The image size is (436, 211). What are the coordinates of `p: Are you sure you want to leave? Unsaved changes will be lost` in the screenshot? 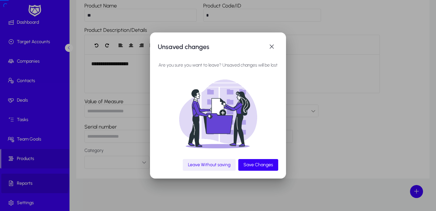 It's located at (218, 65).